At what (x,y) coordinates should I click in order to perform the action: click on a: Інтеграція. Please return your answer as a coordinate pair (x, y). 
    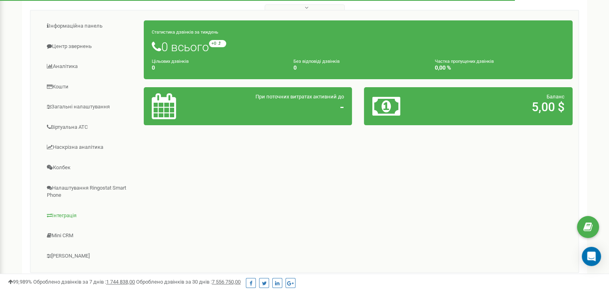
    Looking at the image, I should click on (90, 216).